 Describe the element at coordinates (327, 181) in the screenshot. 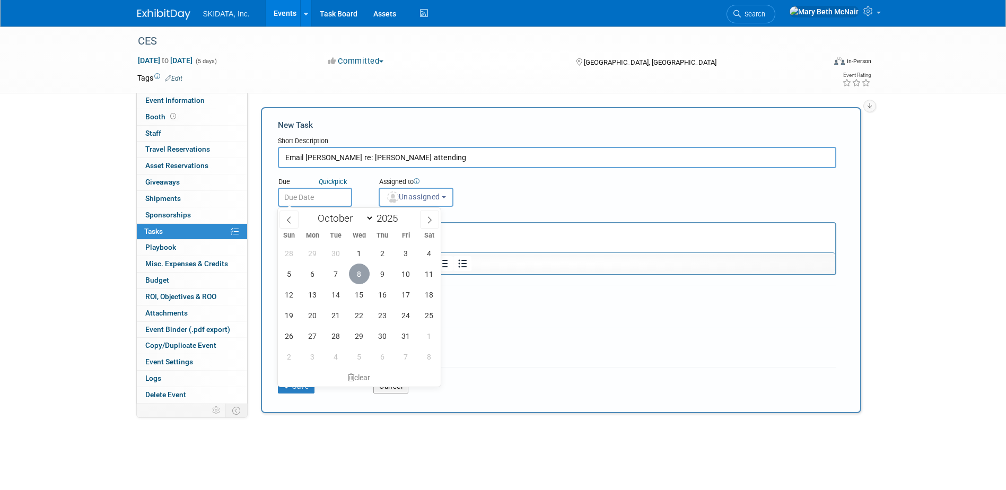

I see `i: Quick` at that location.